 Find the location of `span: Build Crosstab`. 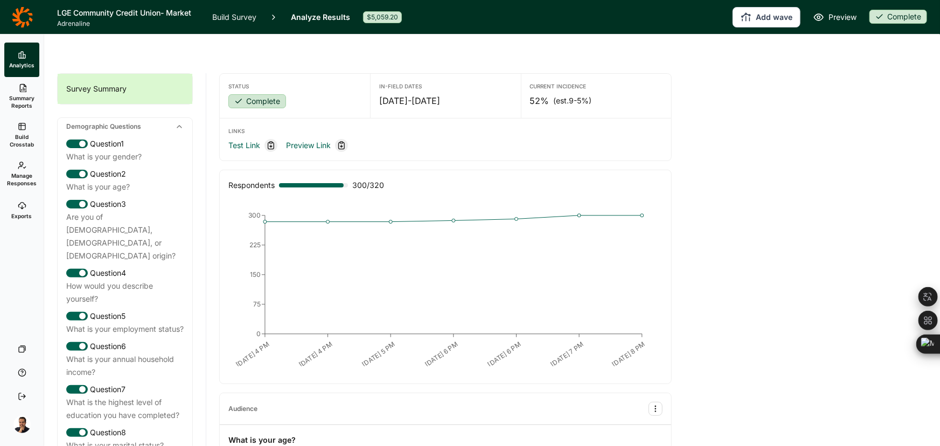

span: Build Crosstab is located at coordinates (22, 141).